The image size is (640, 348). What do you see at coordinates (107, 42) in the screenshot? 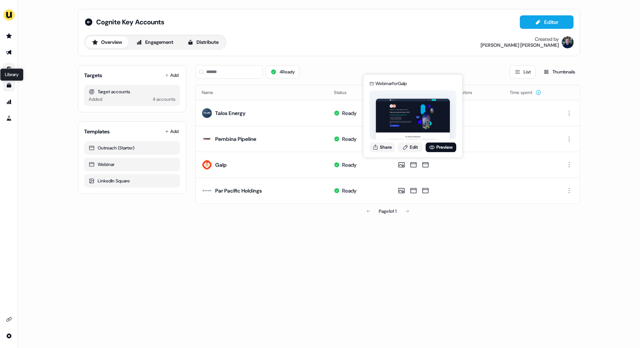
I see `button: Overview` at bounding box center [107, 42].